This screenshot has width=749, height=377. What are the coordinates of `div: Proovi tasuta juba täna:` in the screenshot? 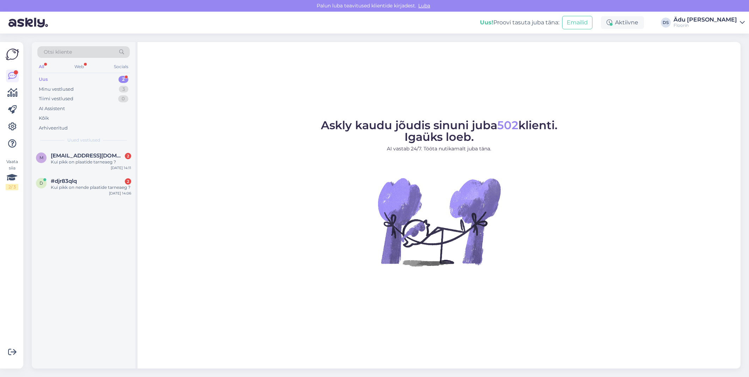 It's located at (520, 23).